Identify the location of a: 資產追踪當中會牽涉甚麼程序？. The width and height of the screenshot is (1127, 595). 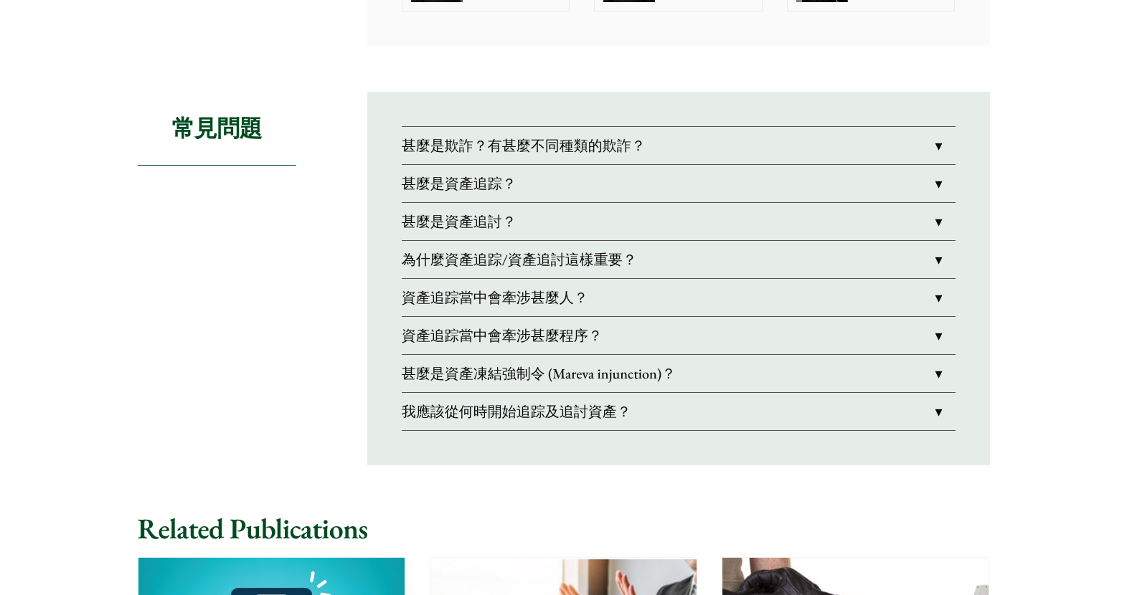
(678, 336).